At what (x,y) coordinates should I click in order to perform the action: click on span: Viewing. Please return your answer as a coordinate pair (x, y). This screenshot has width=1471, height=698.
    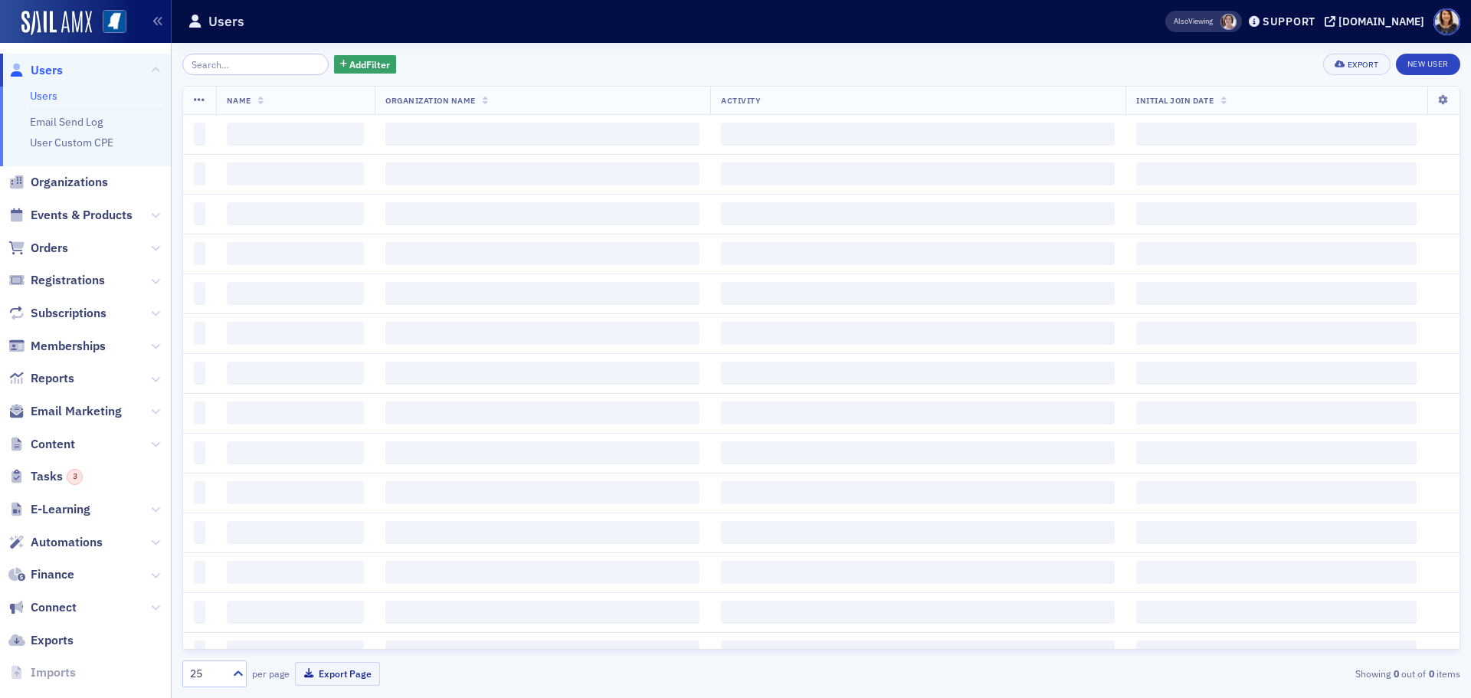
    Looking at the image, I should click on (1193, 21).